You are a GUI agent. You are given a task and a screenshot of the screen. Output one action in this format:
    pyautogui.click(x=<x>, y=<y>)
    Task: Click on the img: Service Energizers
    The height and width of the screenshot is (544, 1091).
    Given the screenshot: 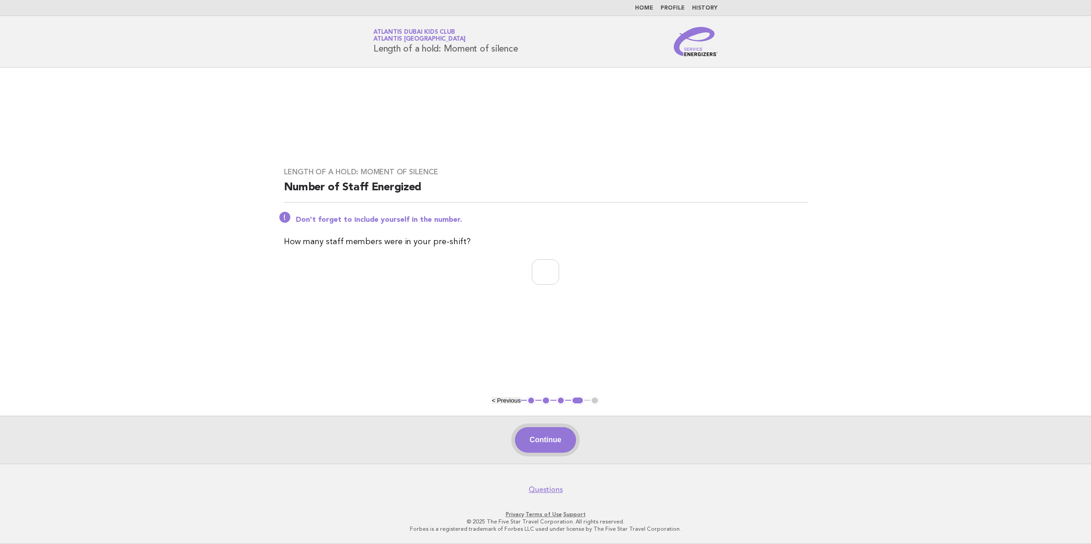 What is the action you would take?
    pyautogui.click(x=696, y=42)
    